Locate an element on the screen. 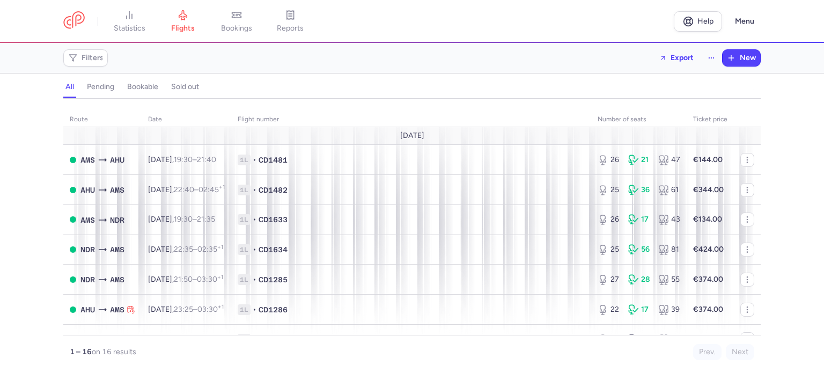  th: Flight number is located at coordinates (411, 120).